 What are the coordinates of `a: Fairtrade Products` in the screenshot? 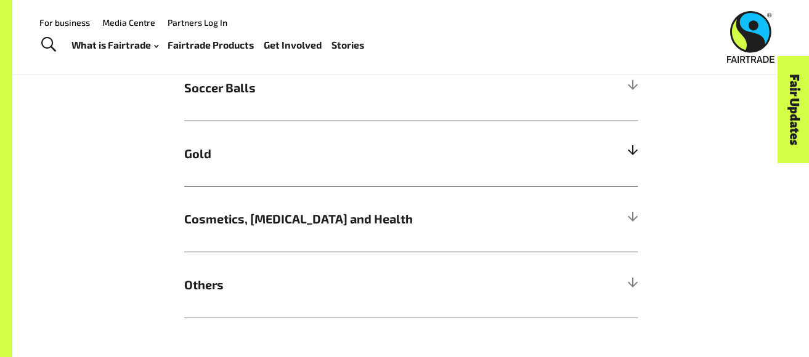 It's located at (211, 45).